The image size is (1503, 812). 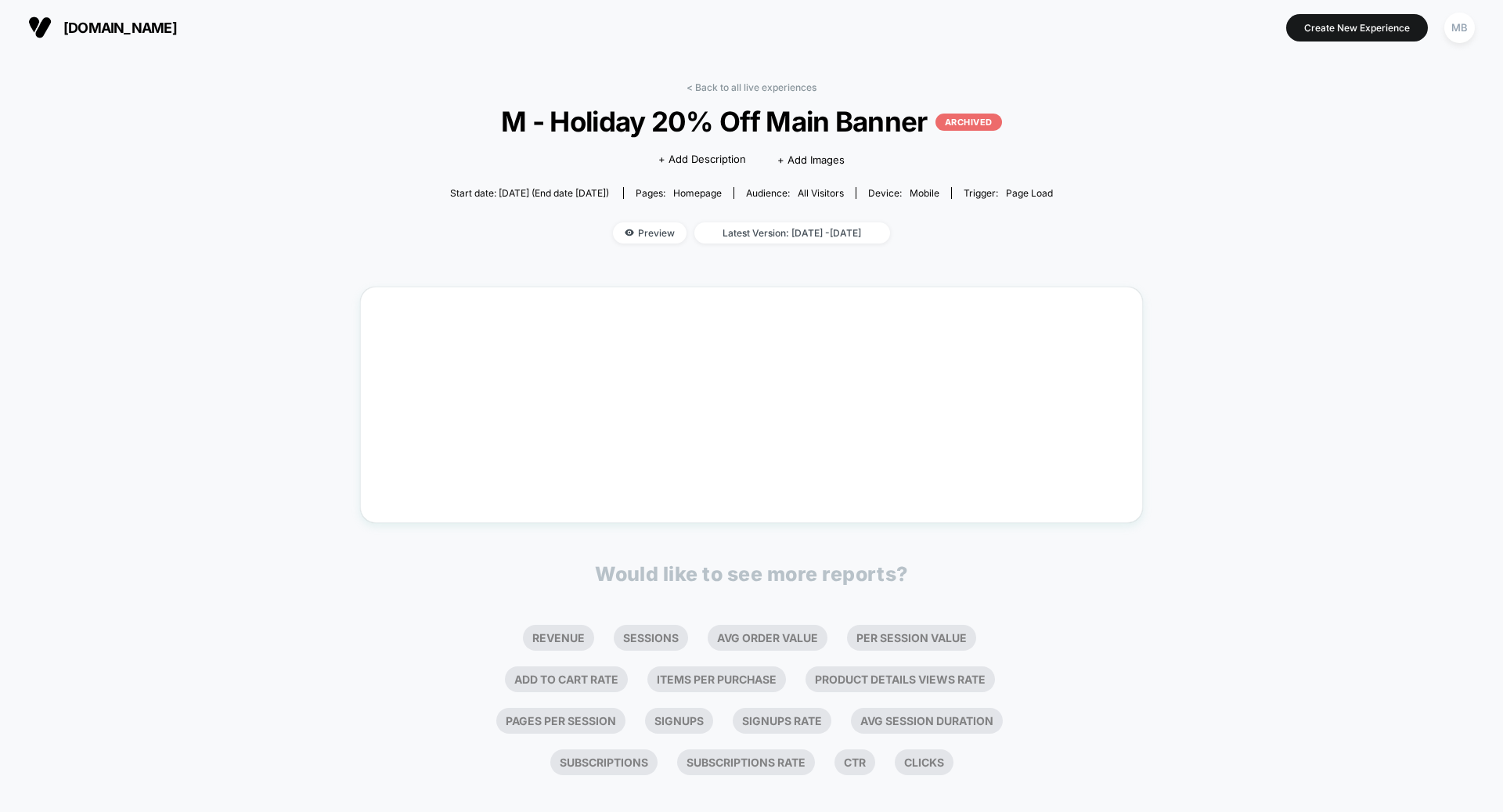 What do you see at coordinates (752, 574) in the screenshot?
I see `p: Would like to see more reports?` at bounding box center [752, 574].